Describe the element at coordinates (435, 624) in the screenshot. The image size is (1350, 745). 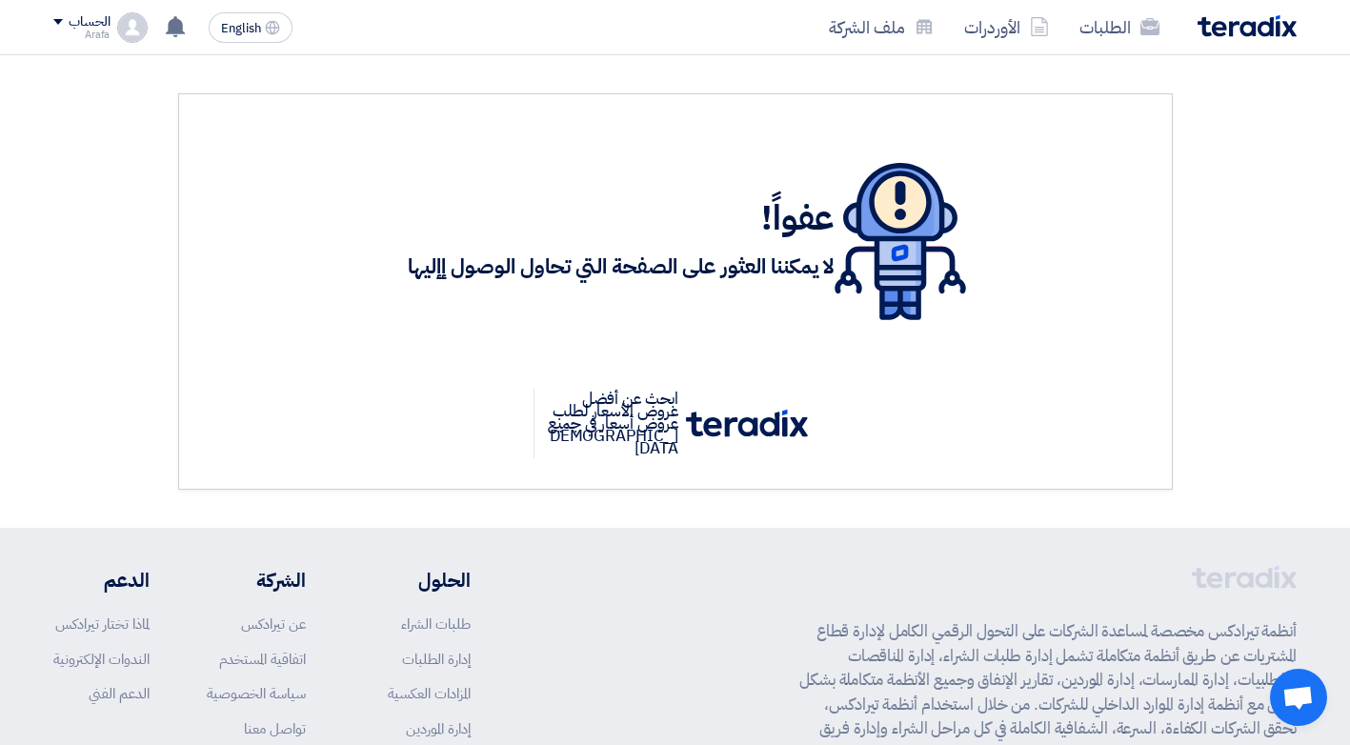
I see `a: طلبات الشراء` at that location.